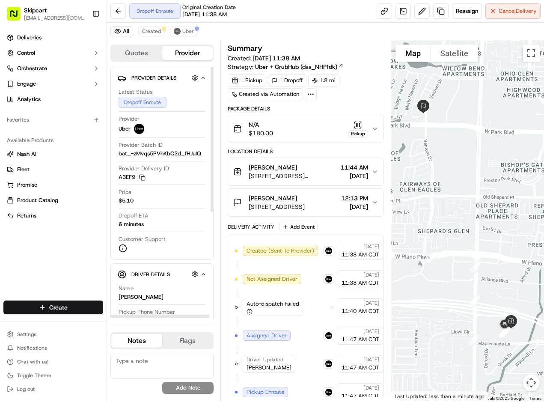  Describe the element at coordinates (27, 185) in the screenshot. I see `span: Promise` at that location.